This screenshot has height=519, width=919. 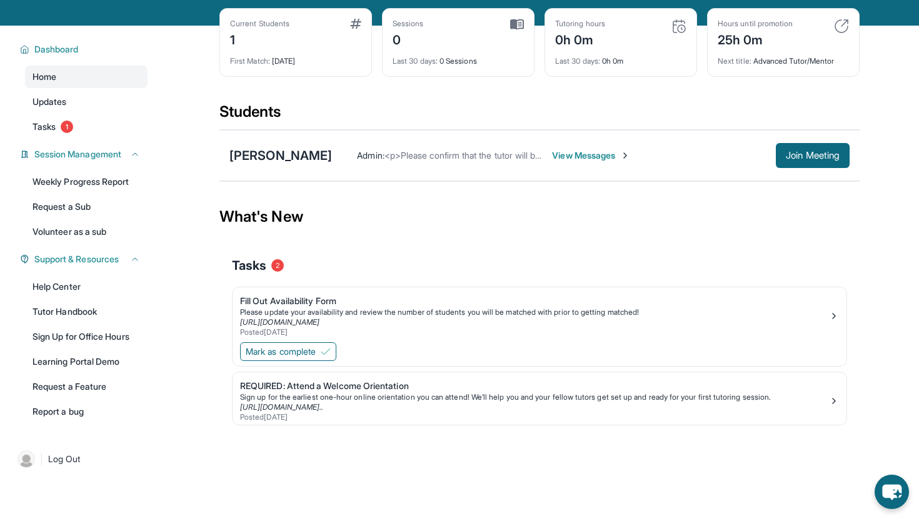 What do you see at coordinates (259, 24) in the screenshot?
I see `div: Current Students` at bounding box center [259, 24].